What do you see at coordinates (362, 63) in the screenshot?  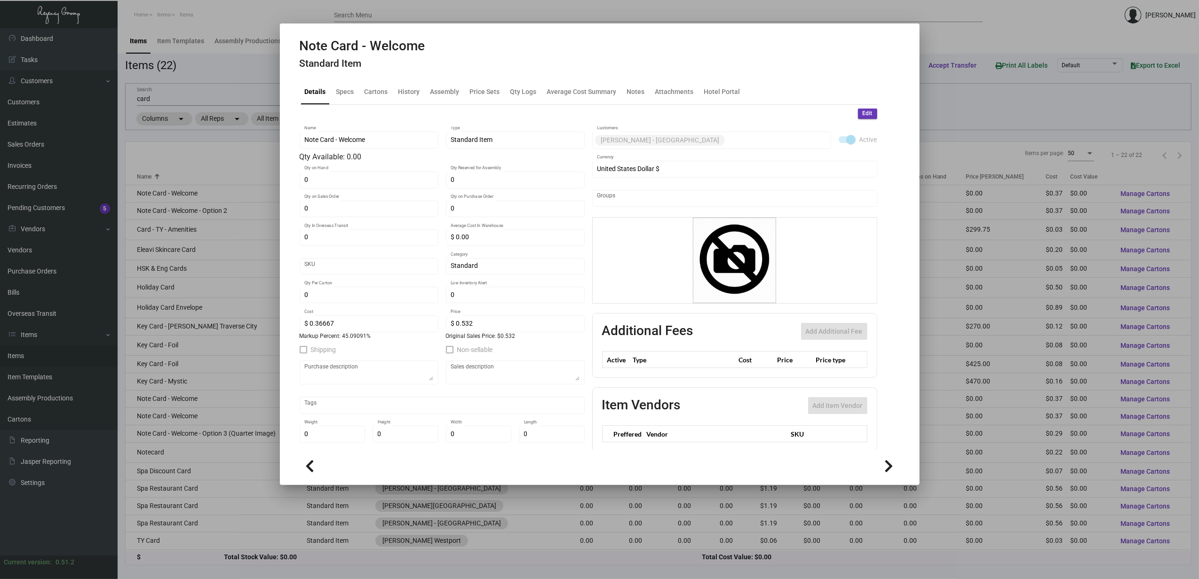 I see `h4: Standard Item` at bounding box center [362, 63].